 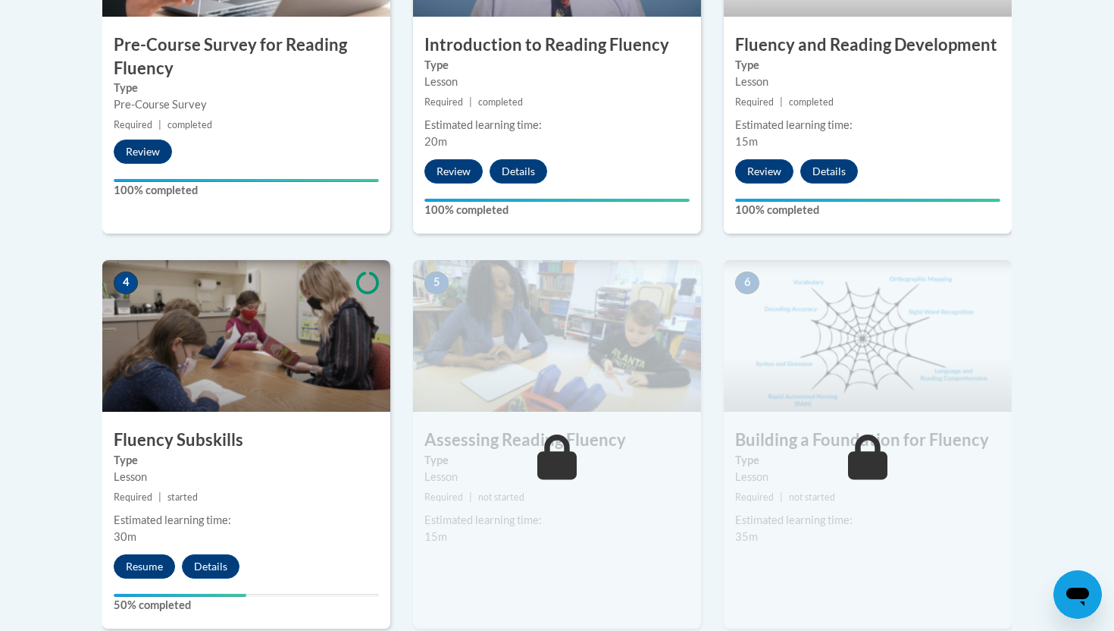 I want to click on h3: Introduction to Reading Fluency, so click(x=557, y=45).